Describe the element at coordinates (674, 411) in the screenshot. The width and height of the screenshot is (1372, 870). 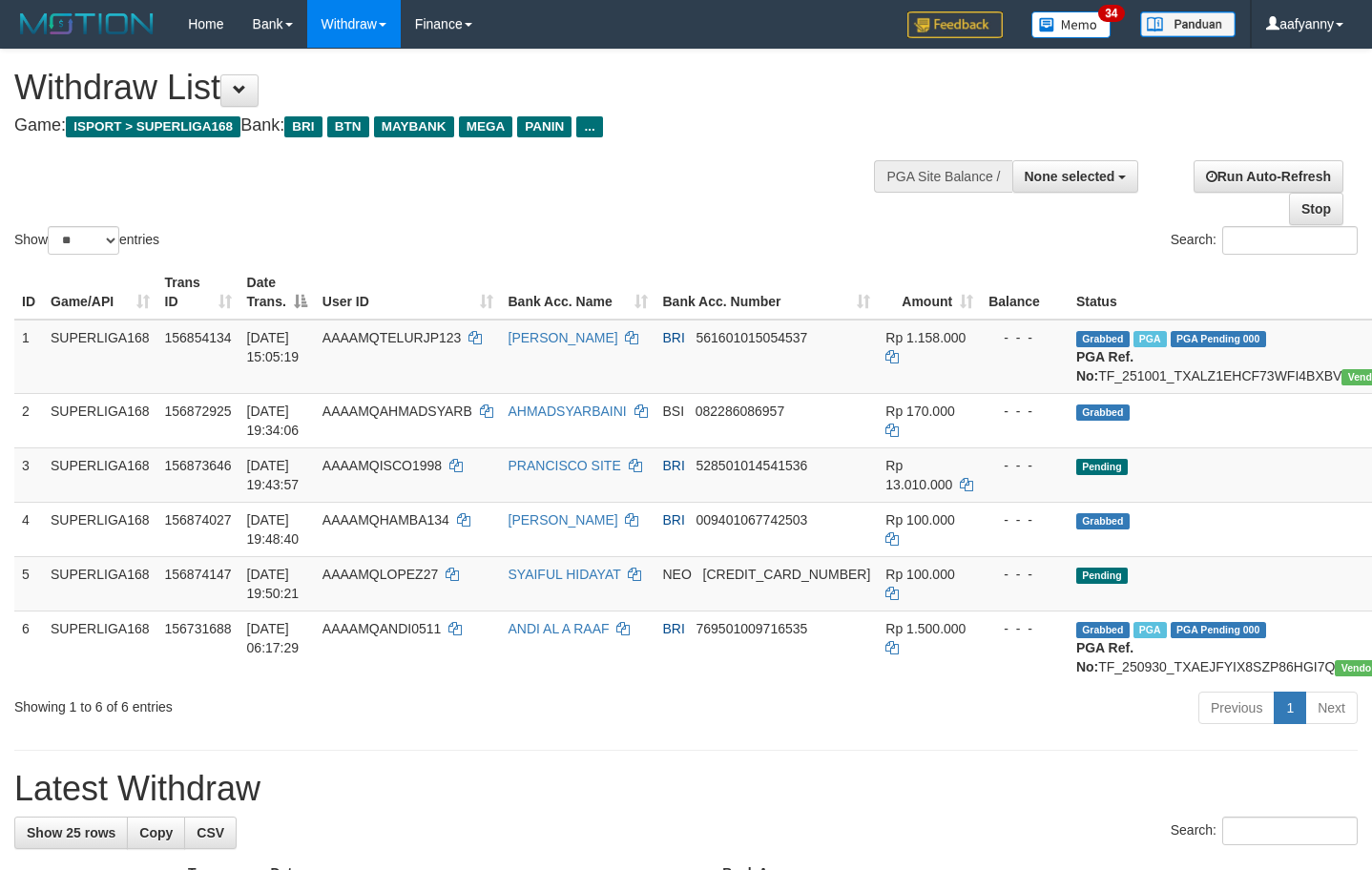
I see `span: BSI` at that location.